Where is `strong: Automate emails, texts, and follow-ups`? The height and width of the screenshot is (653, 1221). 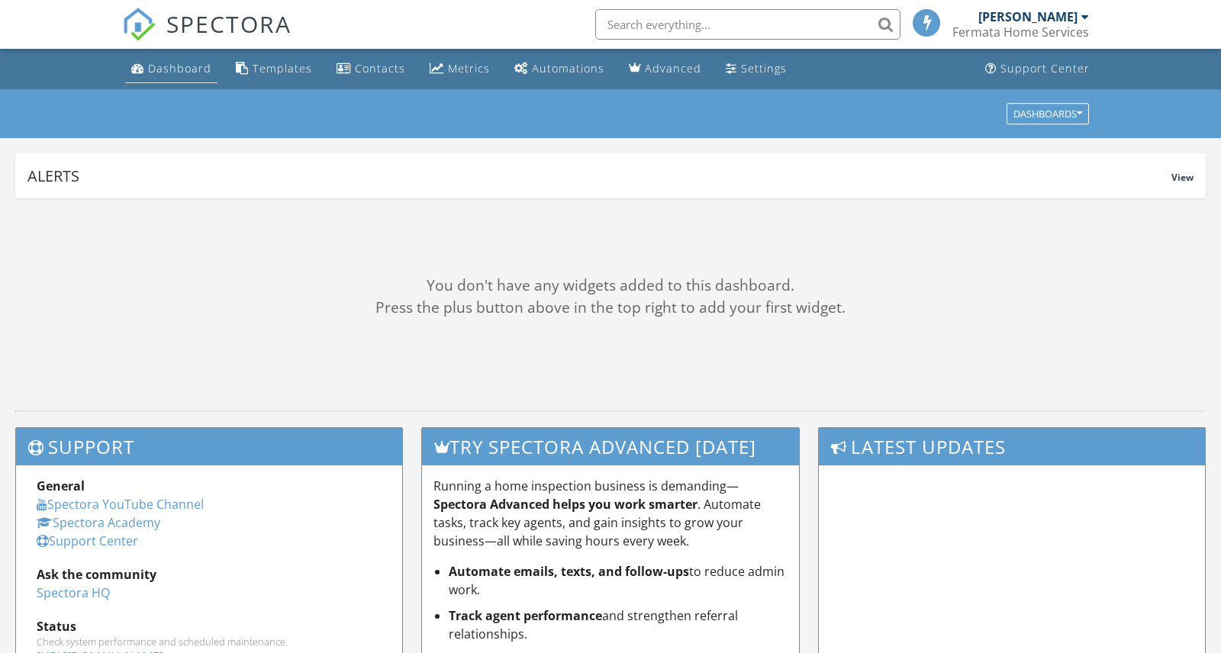
strong: Automate emails, texts, and follow-ups is located at coordinates (569, 572).